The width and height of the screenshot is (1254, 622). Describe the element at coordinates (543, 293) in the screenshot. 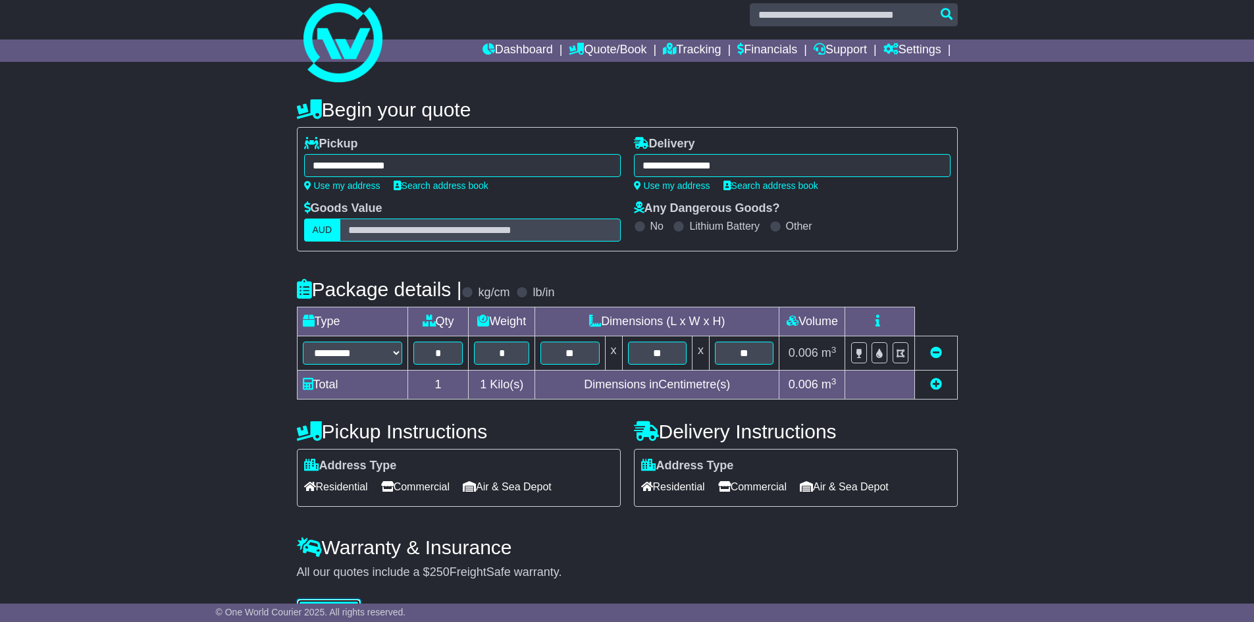

I see `label: lb/in` at that location.